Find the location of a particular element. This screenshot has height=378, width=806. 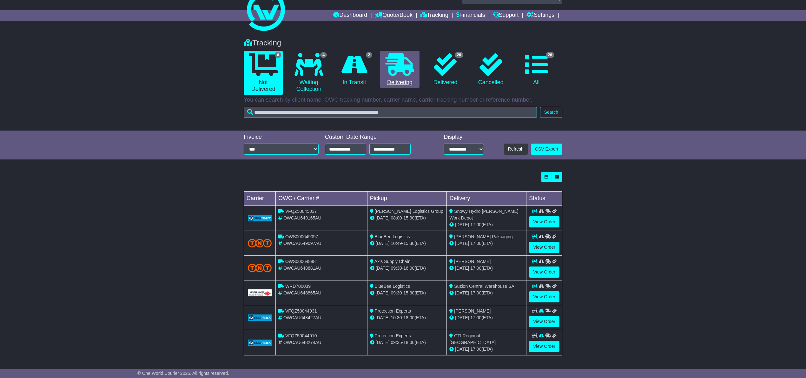

span: OWS000649097 is located at coordinates (302, 237).